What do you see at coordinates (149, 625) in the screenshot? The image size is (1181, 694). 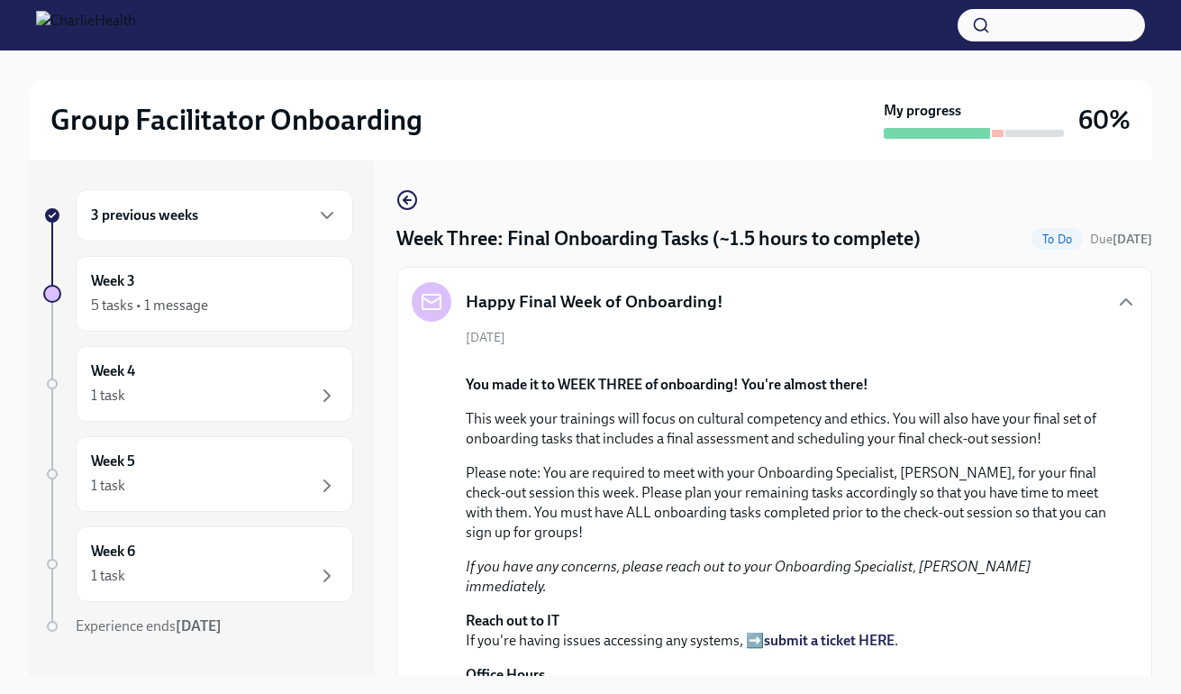 I see `span: Experience ends` at bounding box center [149, 625].